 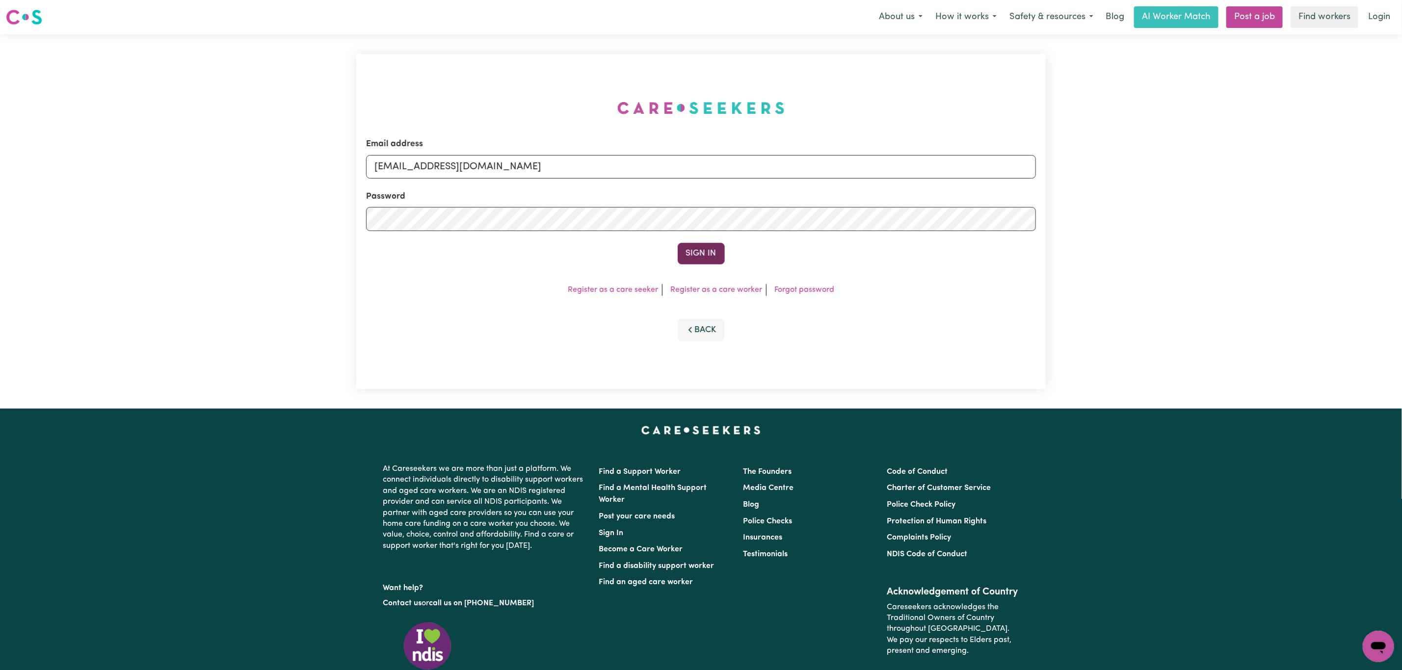 What do you see at coordinates (701, 167) in the screenshot?
I see `input: Email address` at bounding box center [701, 167].